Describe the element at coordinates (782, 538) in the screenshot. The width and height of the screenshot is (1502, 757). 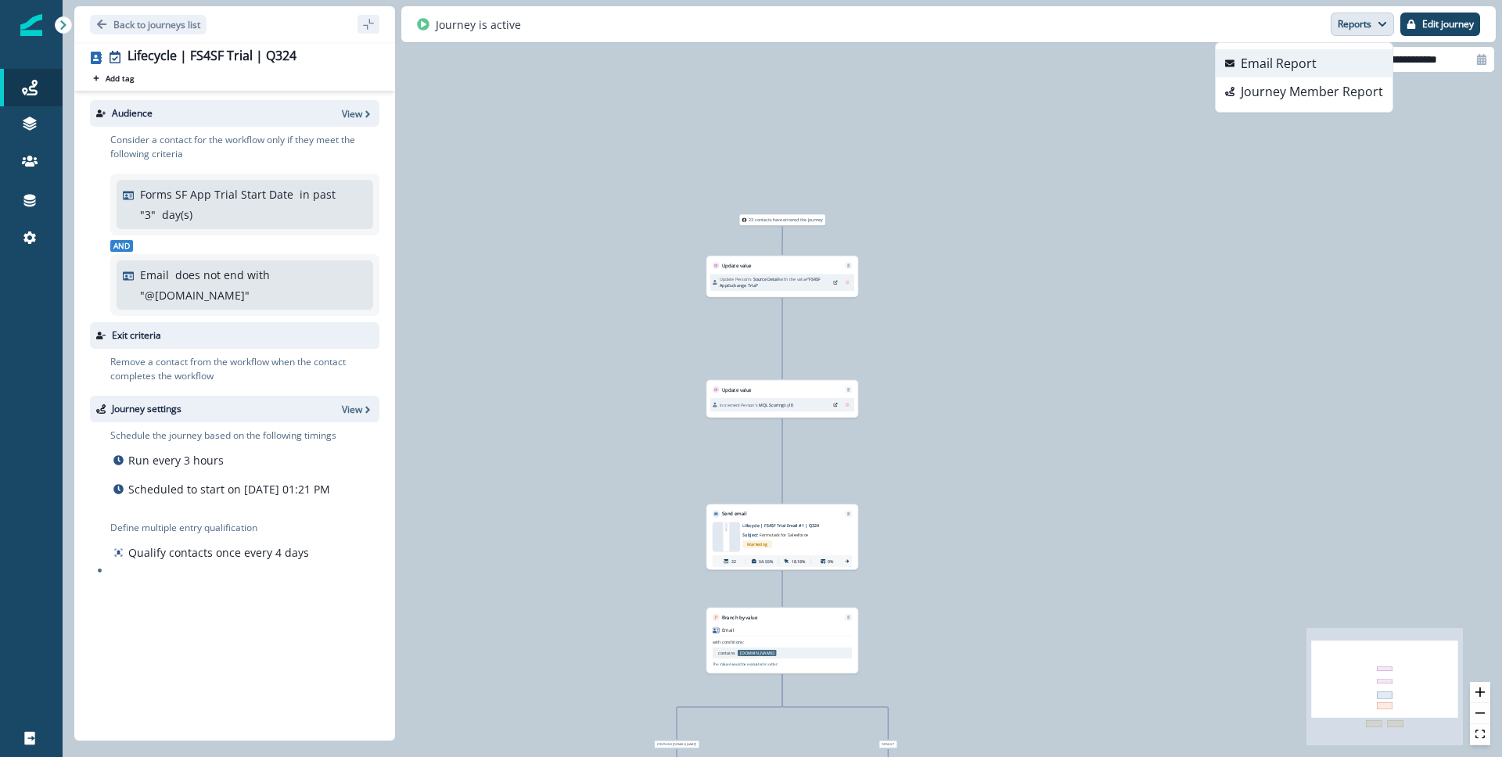
I see `div: Send emailRemoveemail asset unavailableLifecycle | FS4SF Trial Email #1 | Q324Subject: Formstack ...` at that location.